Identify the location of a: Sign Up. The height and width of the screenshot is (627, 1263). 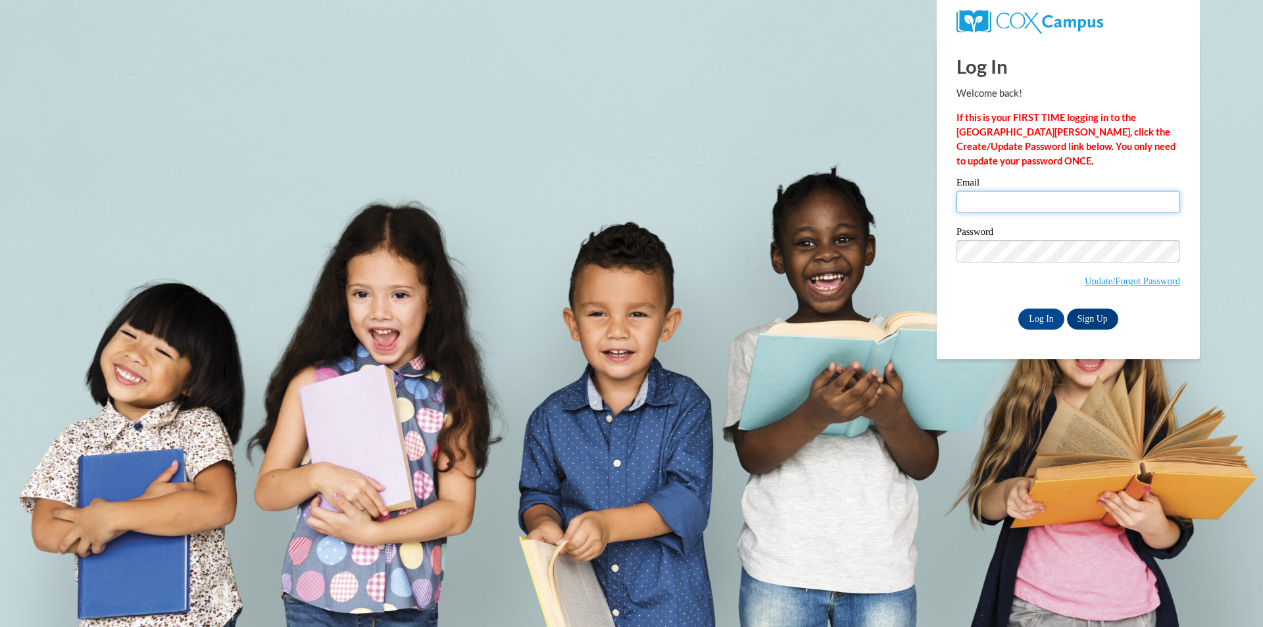
(1093, 319).